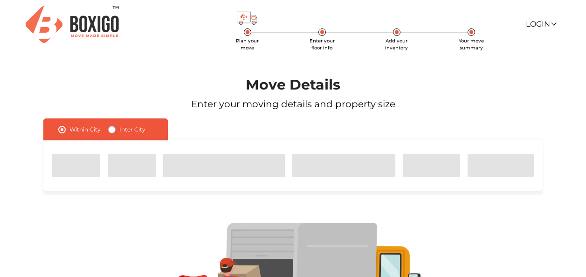 The height and width of the screenshot is (277, 586). What do you see at coordinates (247, 44) in the screenshot?
I see `span: Plan your move` at bounding box center [247, 44].